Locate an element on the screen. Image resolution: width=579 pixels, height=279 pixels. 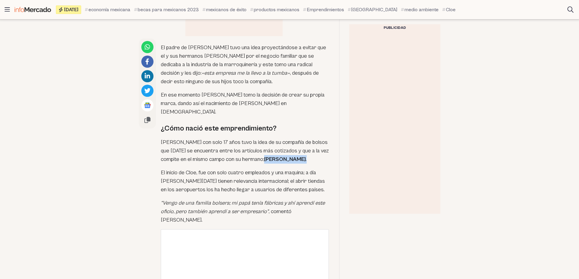
a: mexicanos de éxito is located at coordinates (224, 10).